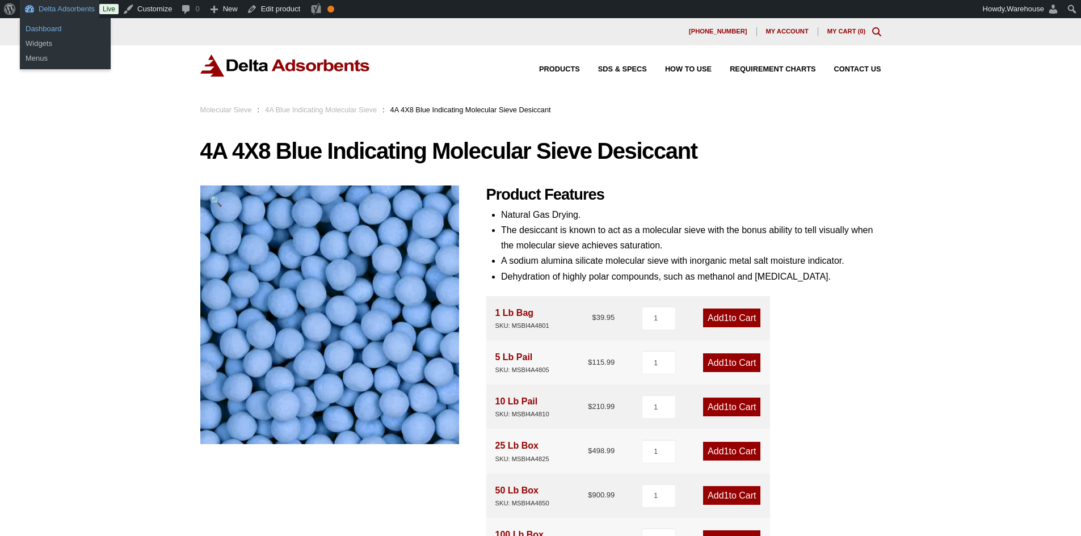  What do you see at coordinates (684, 195) in the screenshot?
I see `h2: Product Features` at bounding box center [684, 195].